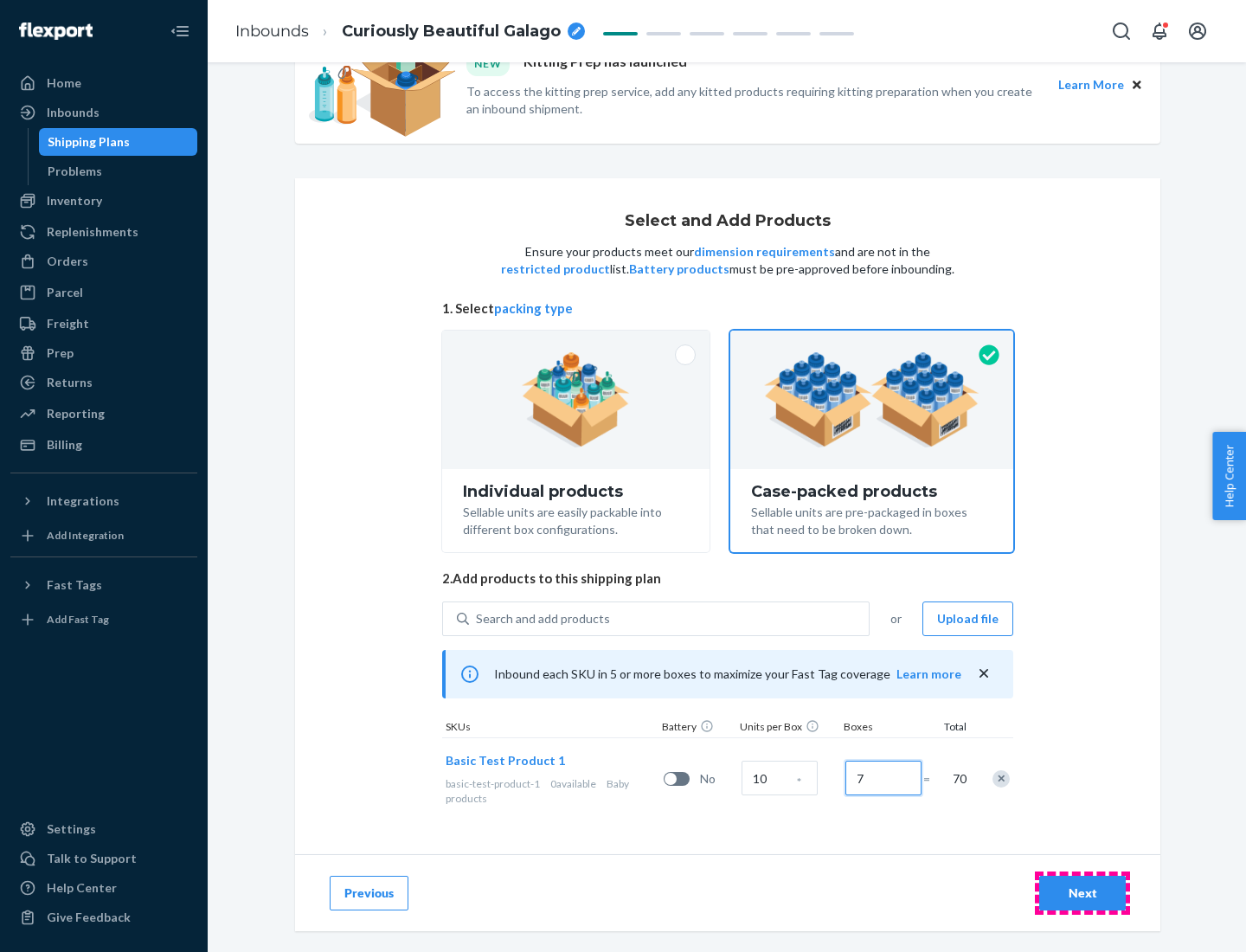  What do you see at coordinates (104, 200) in the screenshot?
I see `a: Inventory` at bounding box center [104, 200].